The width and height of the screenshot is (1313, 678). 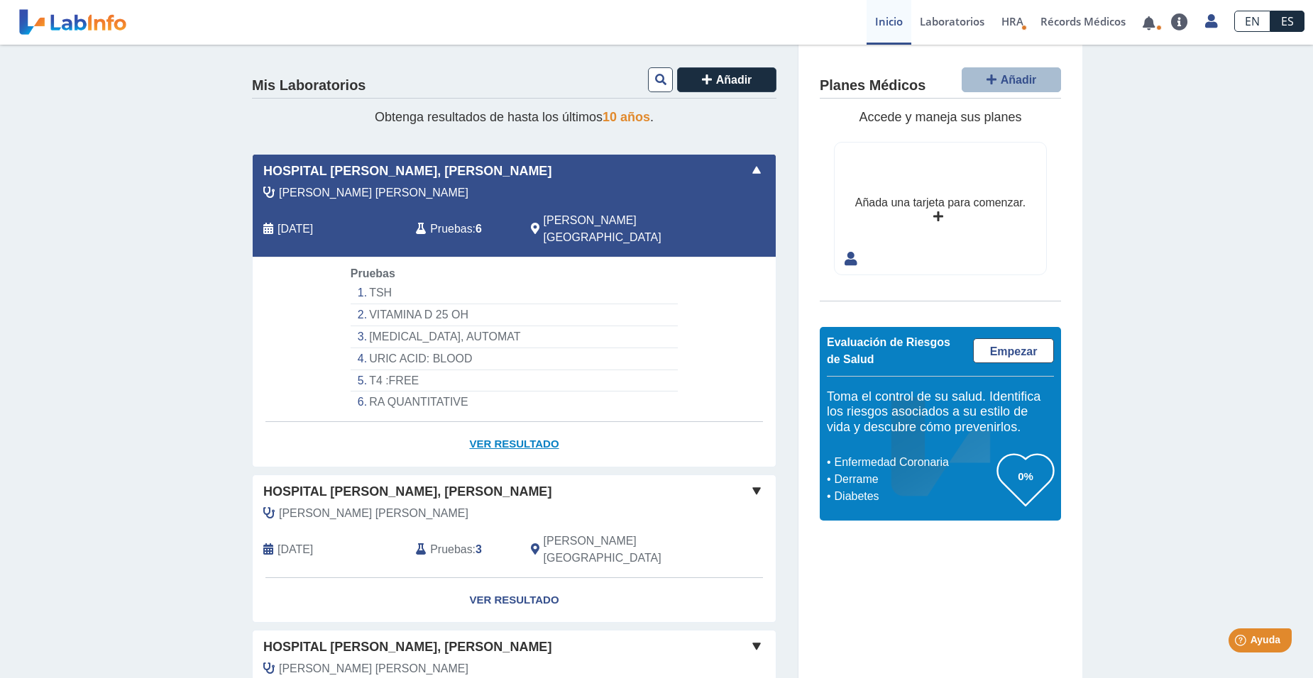 What do you see at coordinates (1013, 351) in the screenshot?
I see `a: Empezar` at bounding box center [1013, 351].